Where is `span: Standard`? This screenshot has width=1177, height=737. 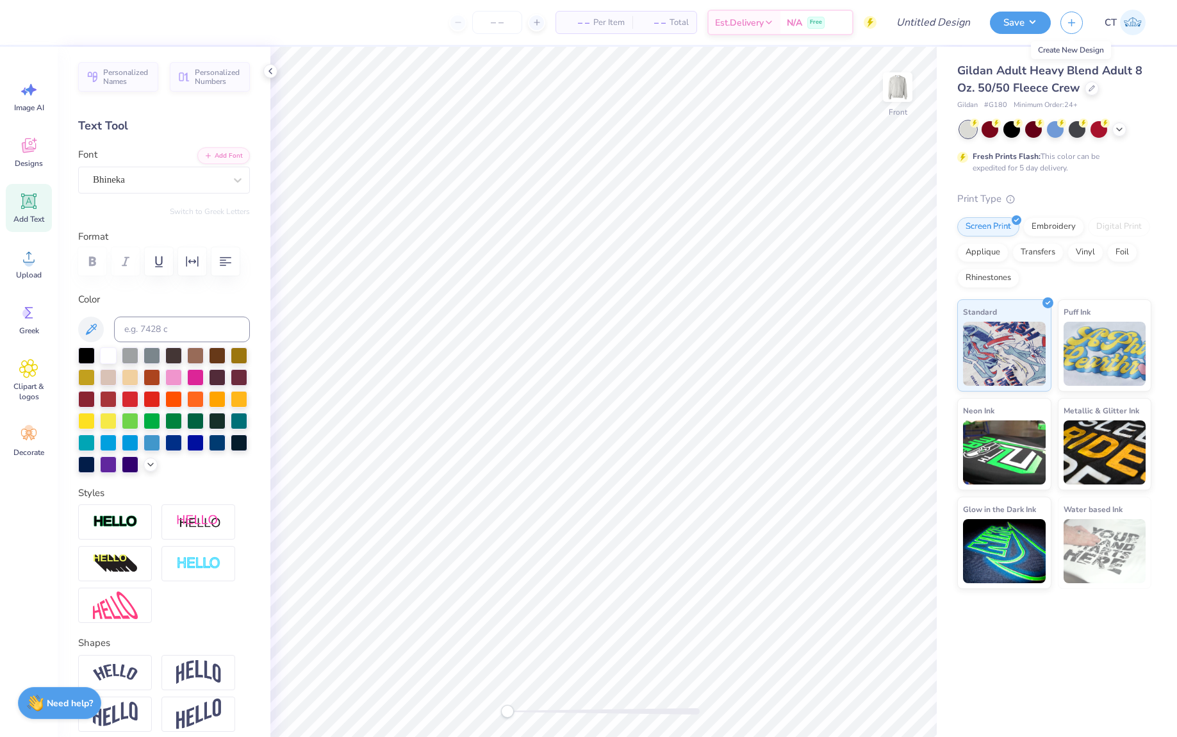 span: Standard is located at coordinates (980, 312).